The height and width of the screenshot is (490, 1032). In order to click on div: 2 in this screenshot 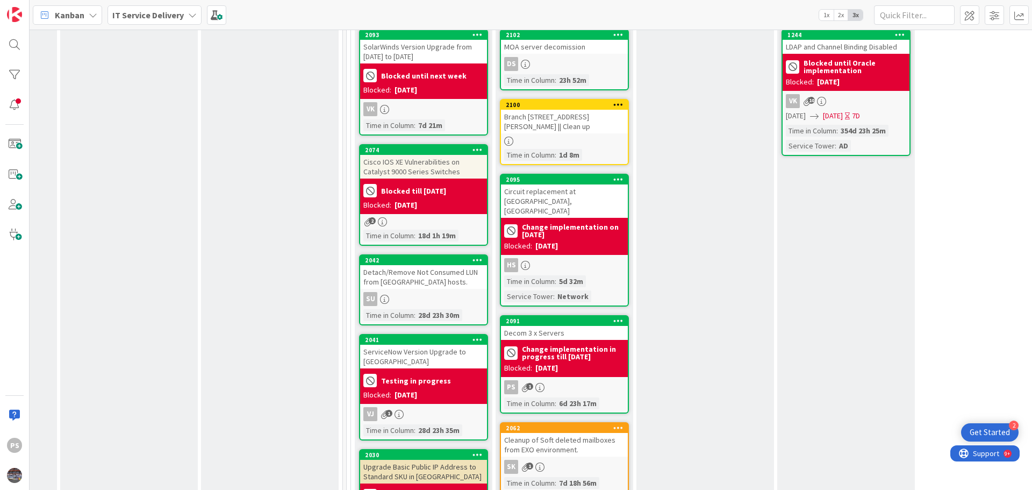, I will do `click(1014, 425)`.